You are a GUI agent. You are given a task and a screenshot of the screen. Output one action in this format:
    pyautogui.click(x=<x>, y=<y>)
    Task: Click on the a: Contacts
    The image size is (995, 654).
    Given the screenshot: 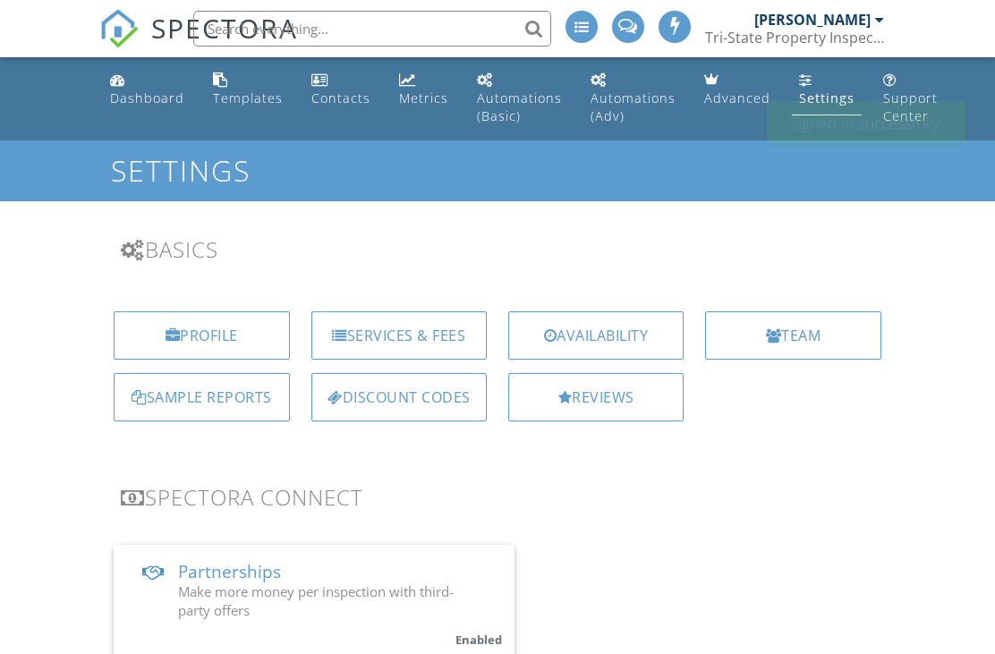 What is the action you would take?
    pyautogui.click(x=341, y=89)
    